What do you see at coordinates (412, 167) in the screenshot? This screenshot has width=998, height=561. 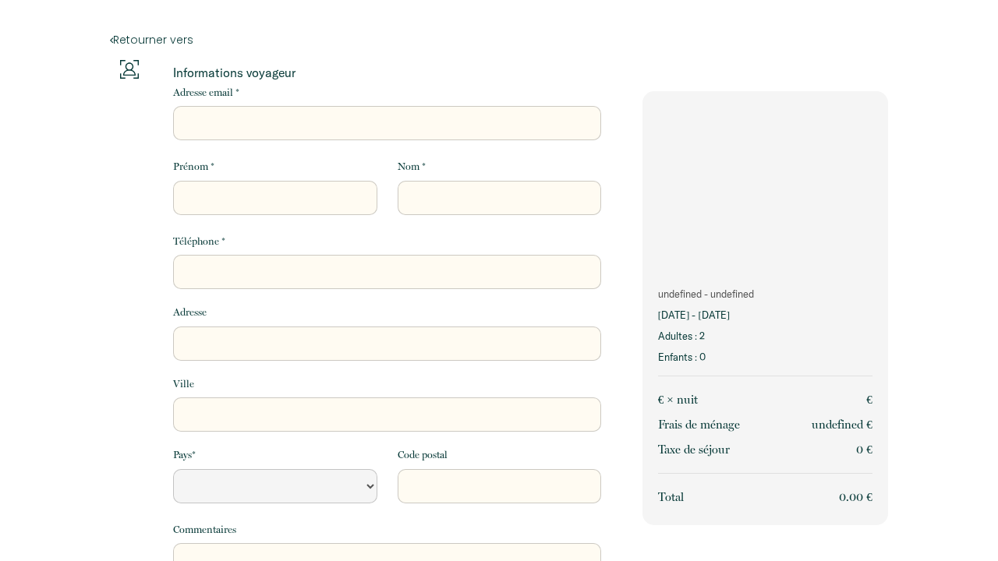 I see `label: Nom *` at bounding box center [412, 167].